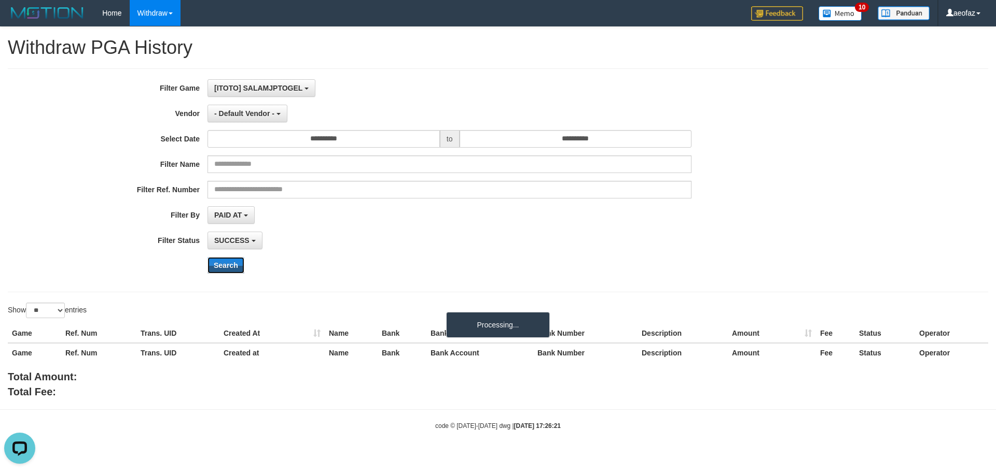 The width and height of the screenshot is (996, 472). I want to click on th: Created at, so click(272, 353).